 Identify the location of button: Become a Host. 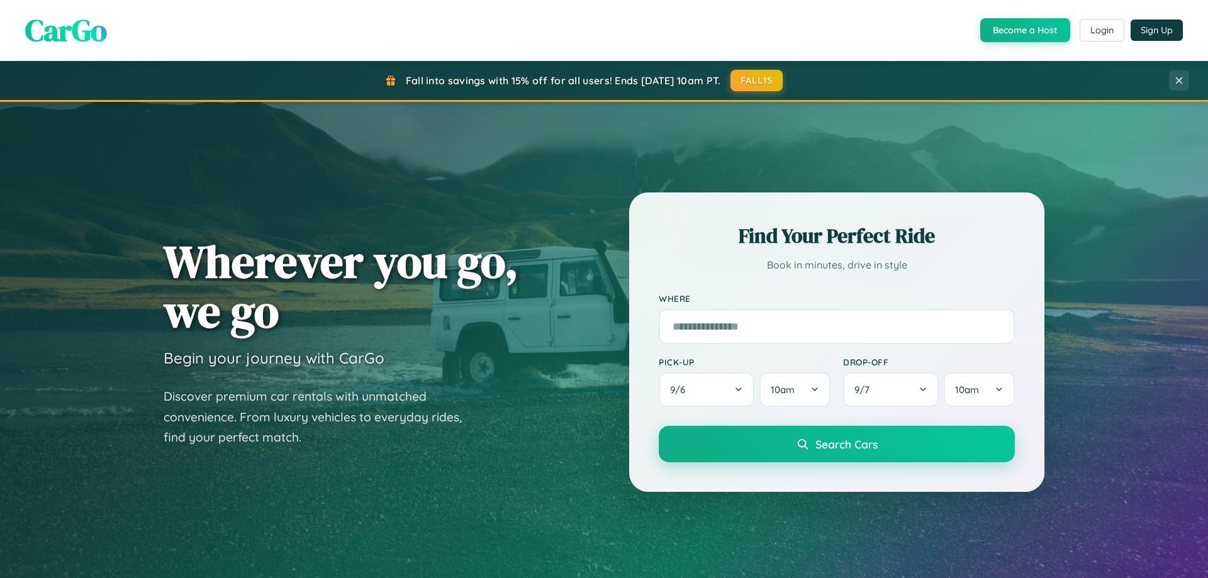
(1025, 30).